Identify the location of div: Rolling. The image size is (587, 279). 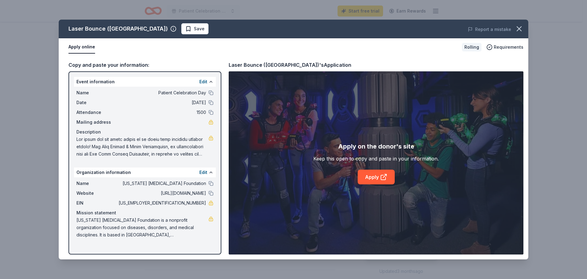
(472, 47).